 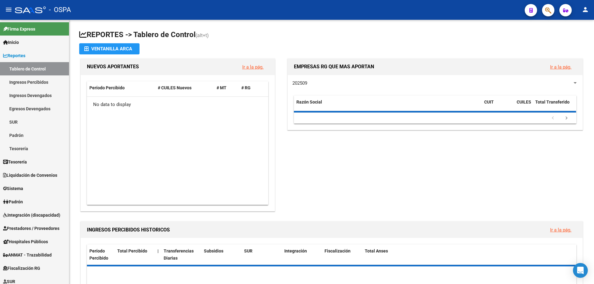 What do you see at coordinates (19, 29) in the screenshot?
I see `span: Firma Express` at bounding box center [19, 29].